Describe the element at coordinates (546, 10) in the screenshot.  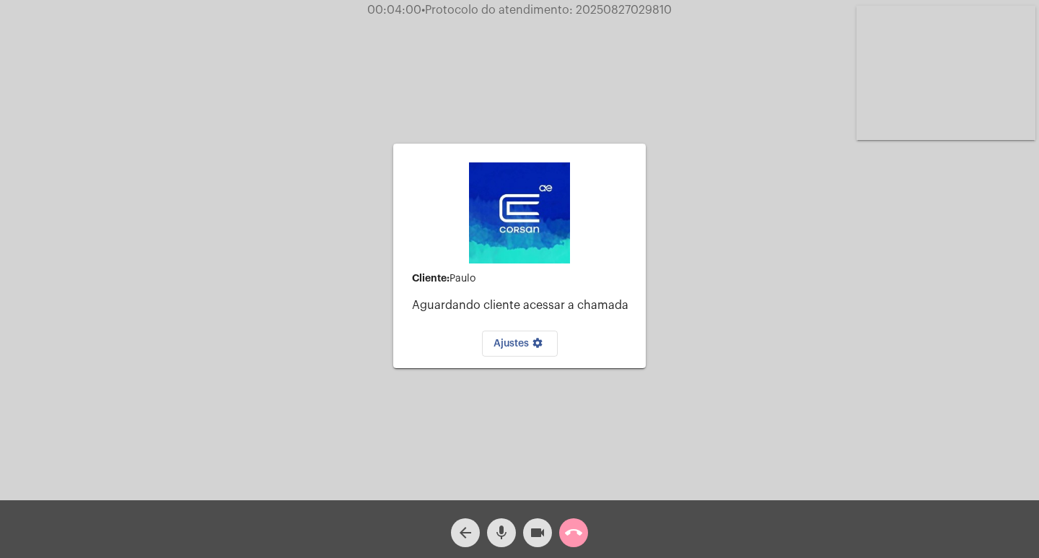
I see `span: Protocolo do atendimento: 20250827029810` at that location.